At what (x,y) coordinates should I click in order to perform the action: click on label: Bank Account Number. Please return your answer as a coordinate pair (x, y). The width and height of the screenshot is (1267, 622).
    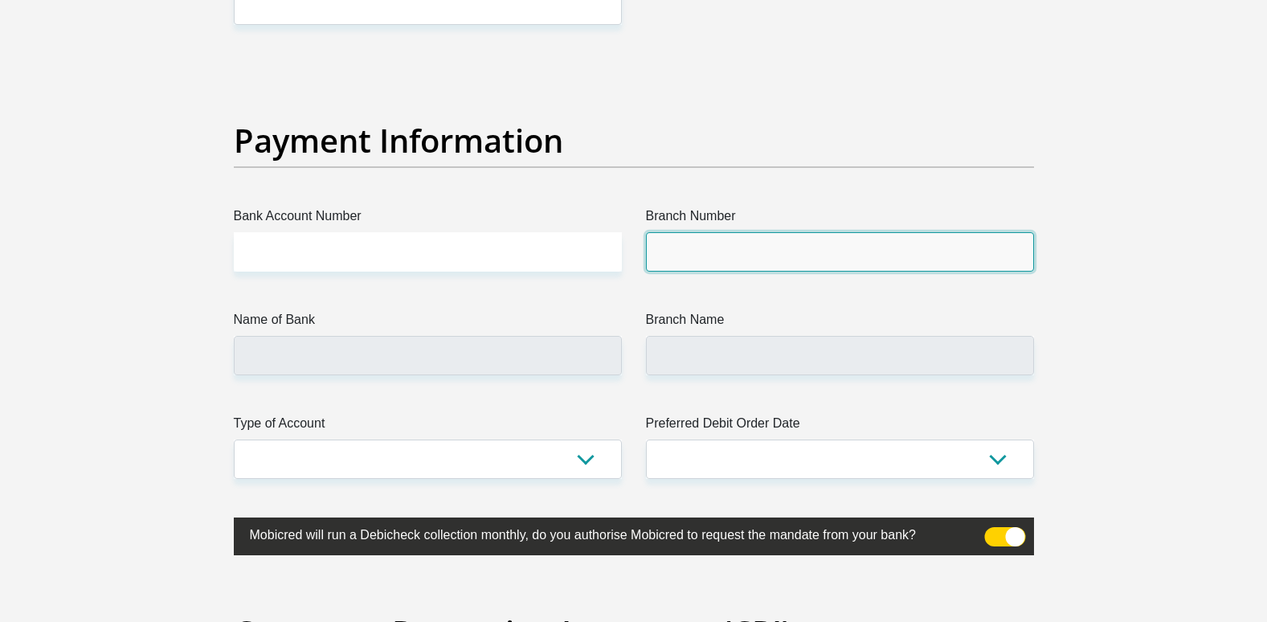
    Looking at the image, I should click on (427, 219).